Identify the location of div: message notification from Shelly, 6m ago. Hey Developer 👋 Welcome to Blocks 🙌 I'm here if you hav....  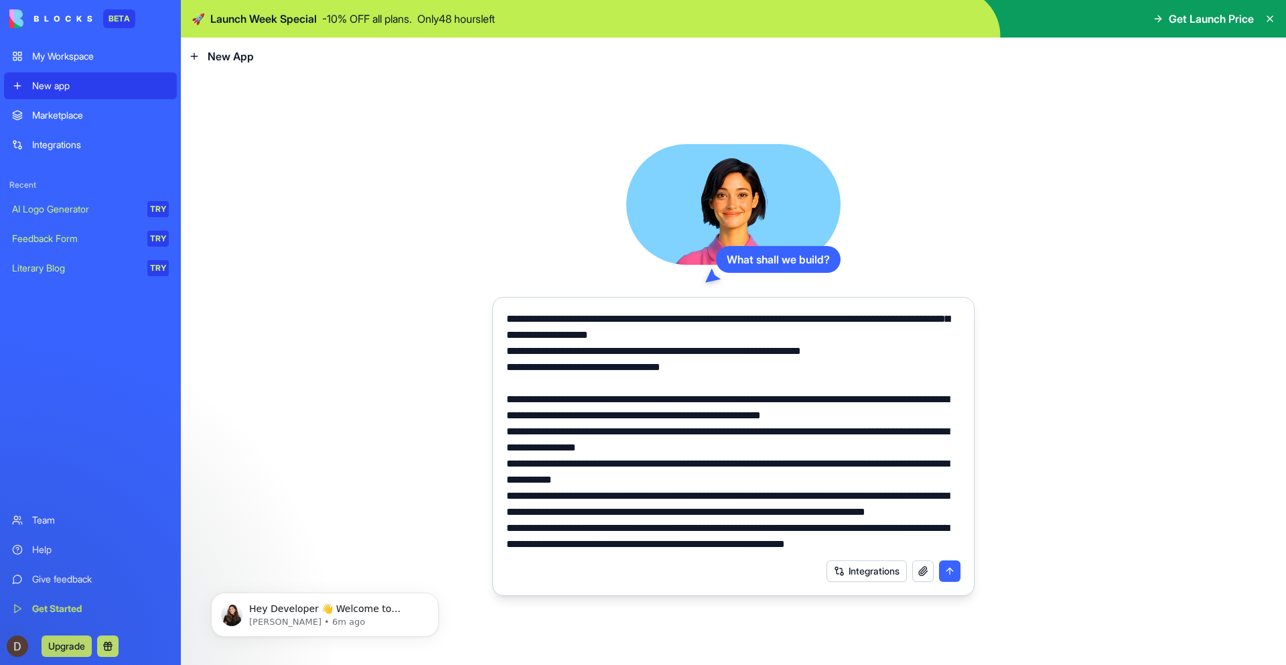
(134, 50).